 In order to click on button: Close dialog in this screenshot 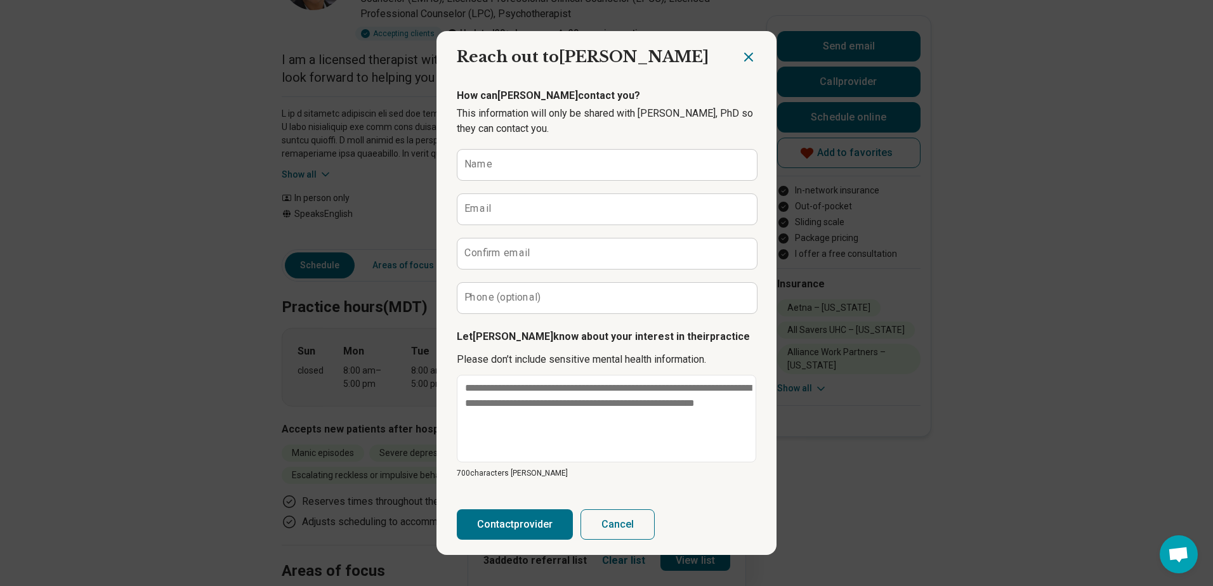, I will do `click(749, 57)`.